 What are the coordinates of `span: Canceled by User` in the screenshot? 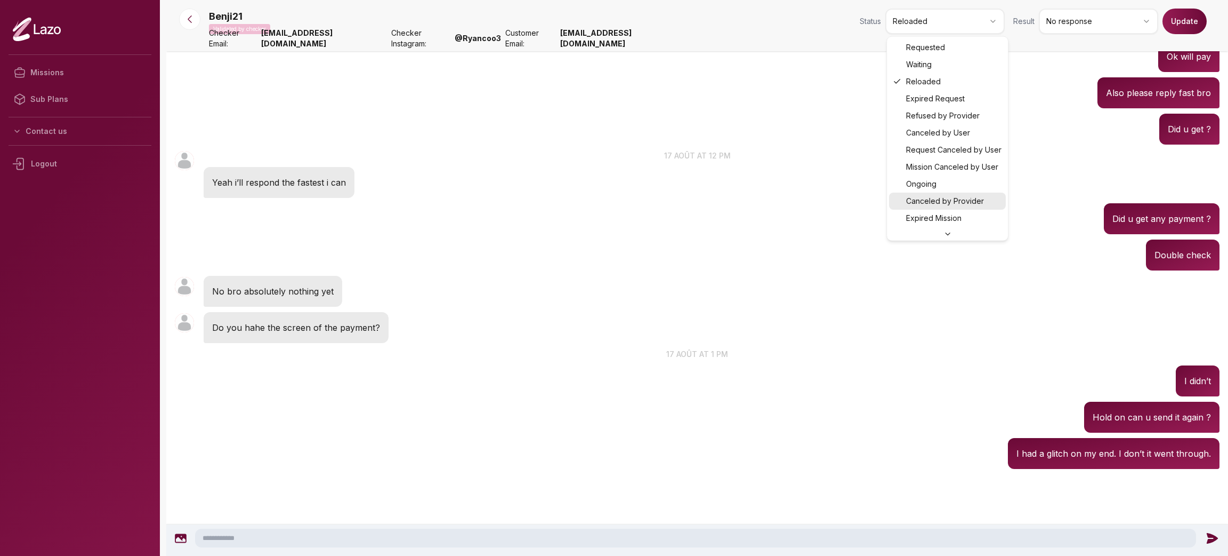 It's located at (938, 133).